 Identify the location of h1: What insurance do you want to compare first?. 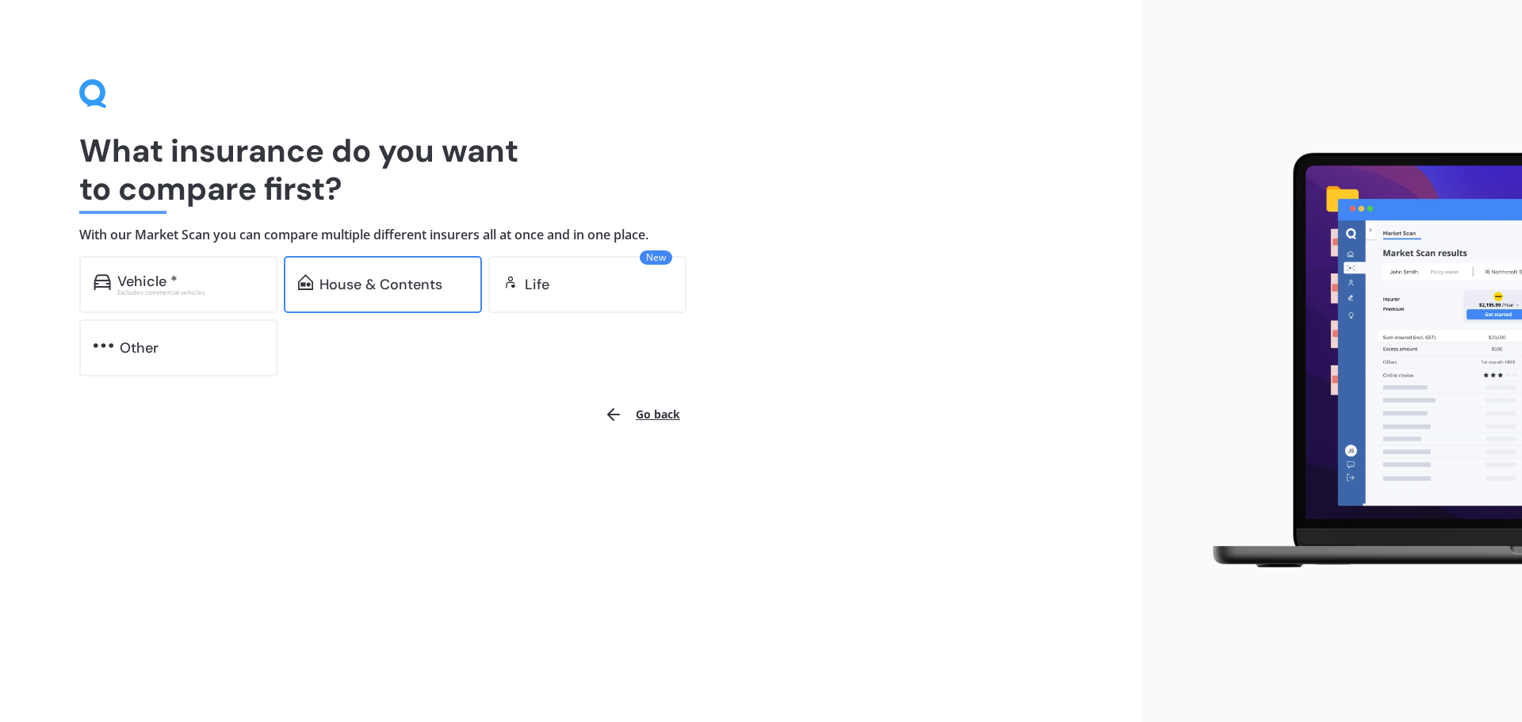
(571, 170).